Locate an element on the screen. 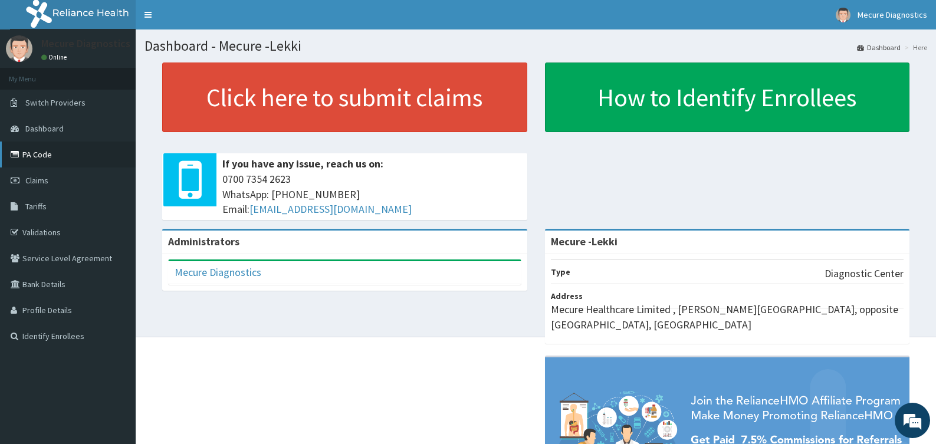  b: Administrators is located at coordinates (204, 241).